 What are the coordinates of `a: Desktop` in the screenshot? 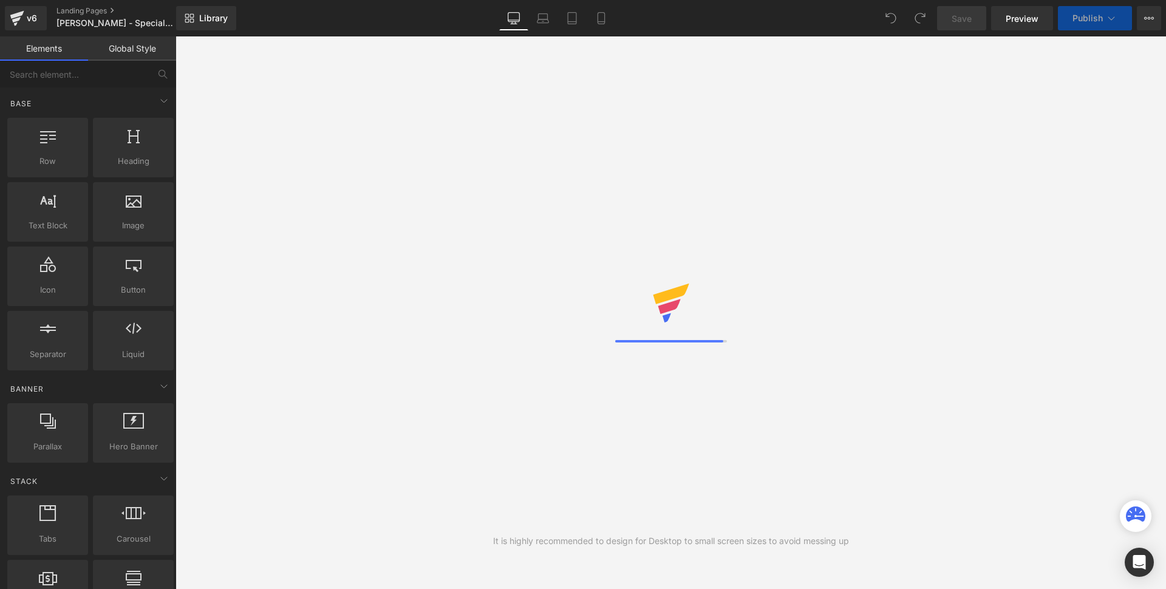 It's located at (514, 18).